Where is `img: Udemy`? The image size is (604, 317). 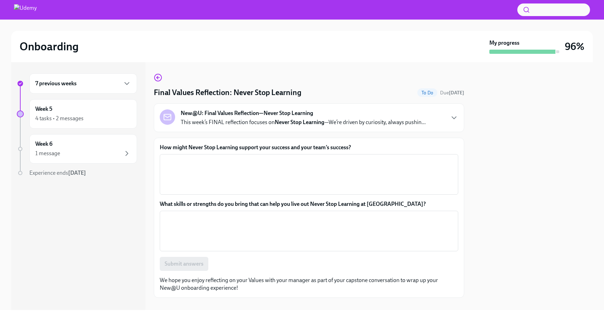
img: Udemy is located at coordinates (25, 10).